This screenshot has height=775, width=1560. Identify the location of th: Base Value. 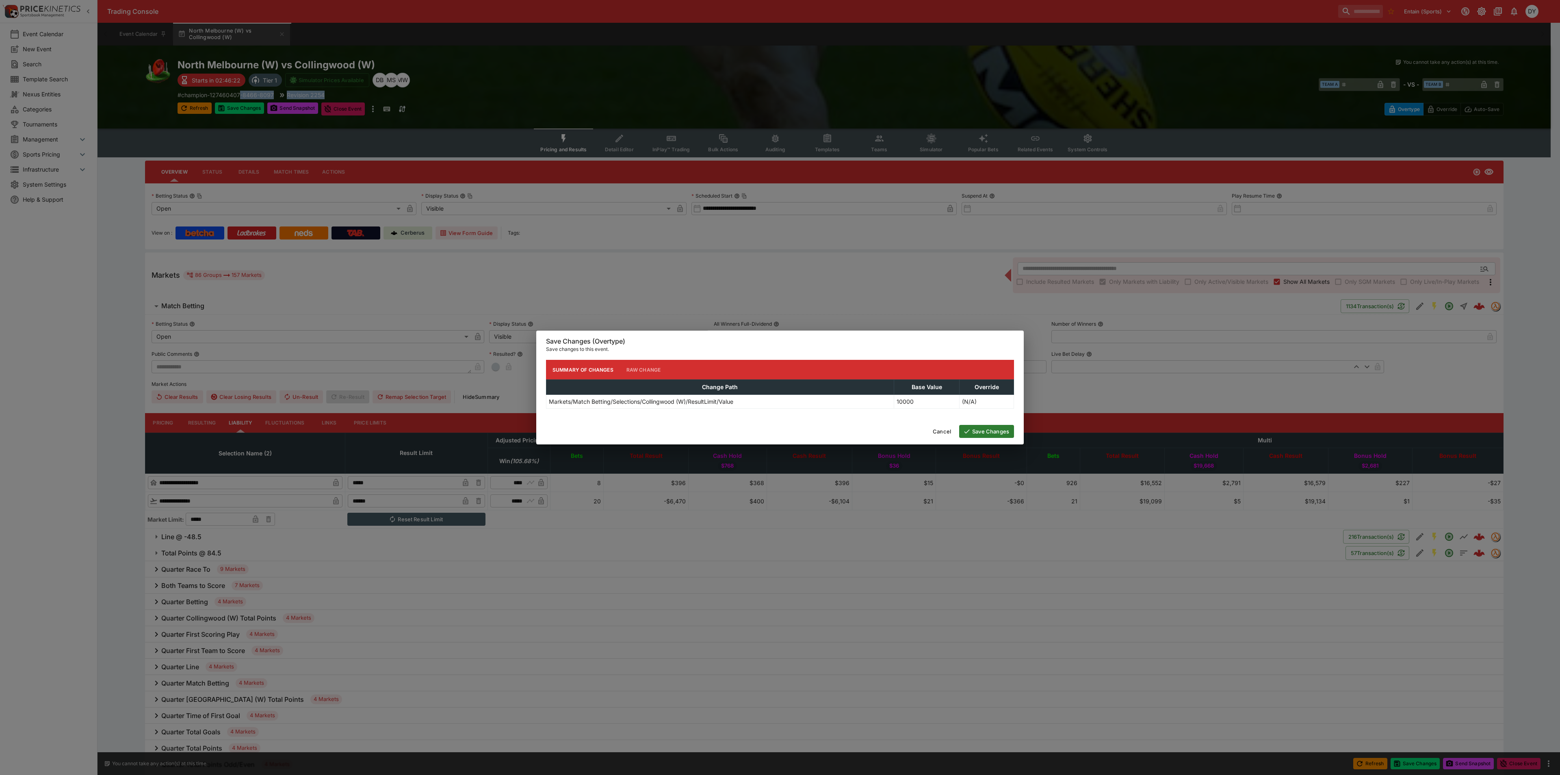
(927, 387).